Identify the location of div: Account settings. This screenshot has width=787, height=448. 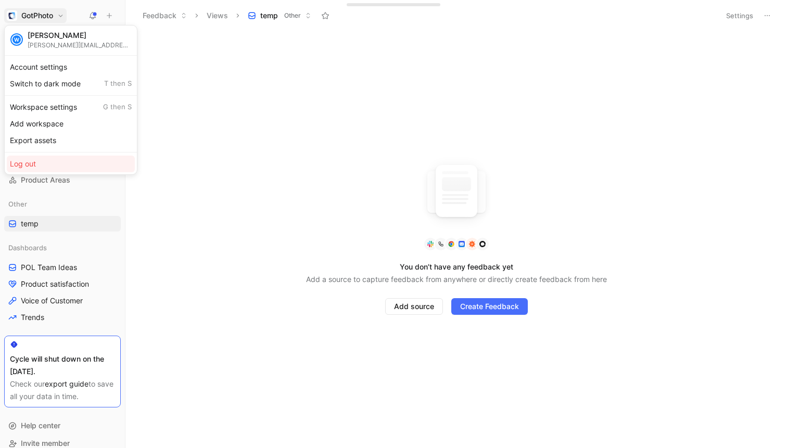
(71, 67).